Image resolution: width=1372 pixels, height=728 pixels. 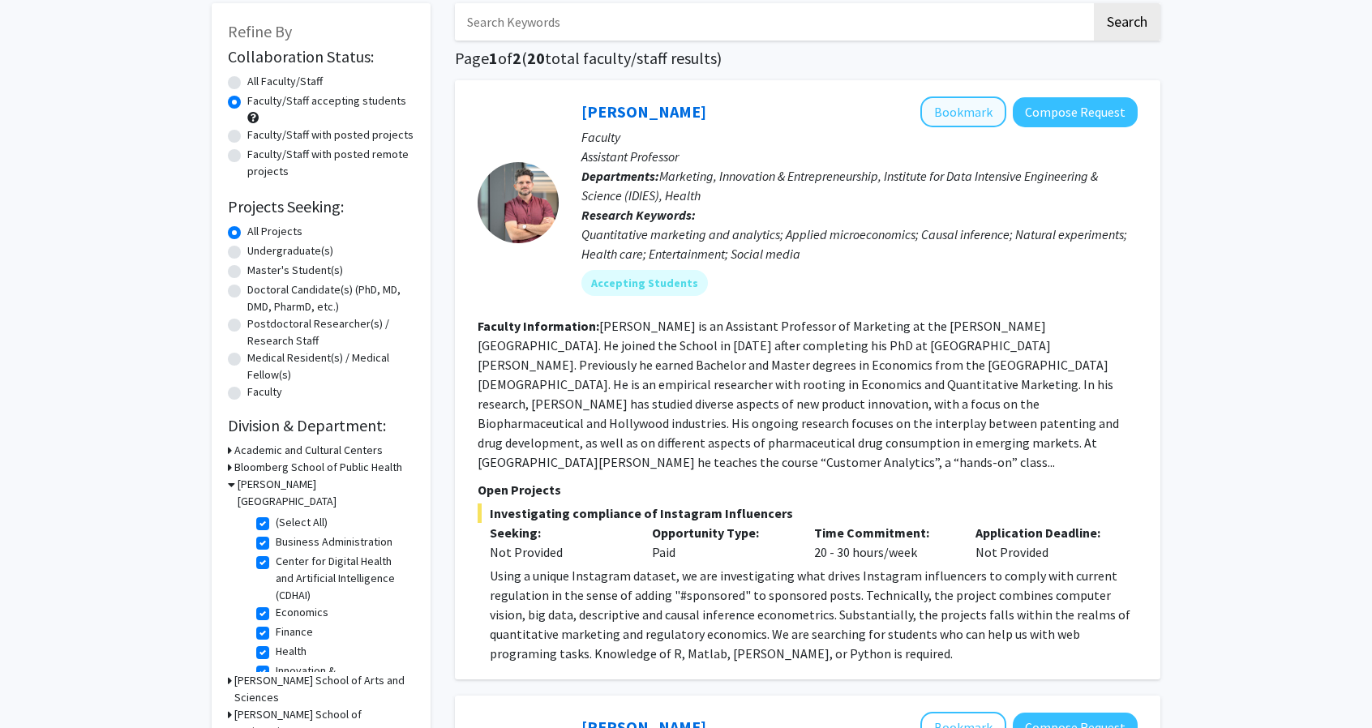 What do you see at coordinates (1075, 112) in the screenshot?
I see `button: Compose Request to Manuel Hermosilla` at bounding box center [1075, 112].